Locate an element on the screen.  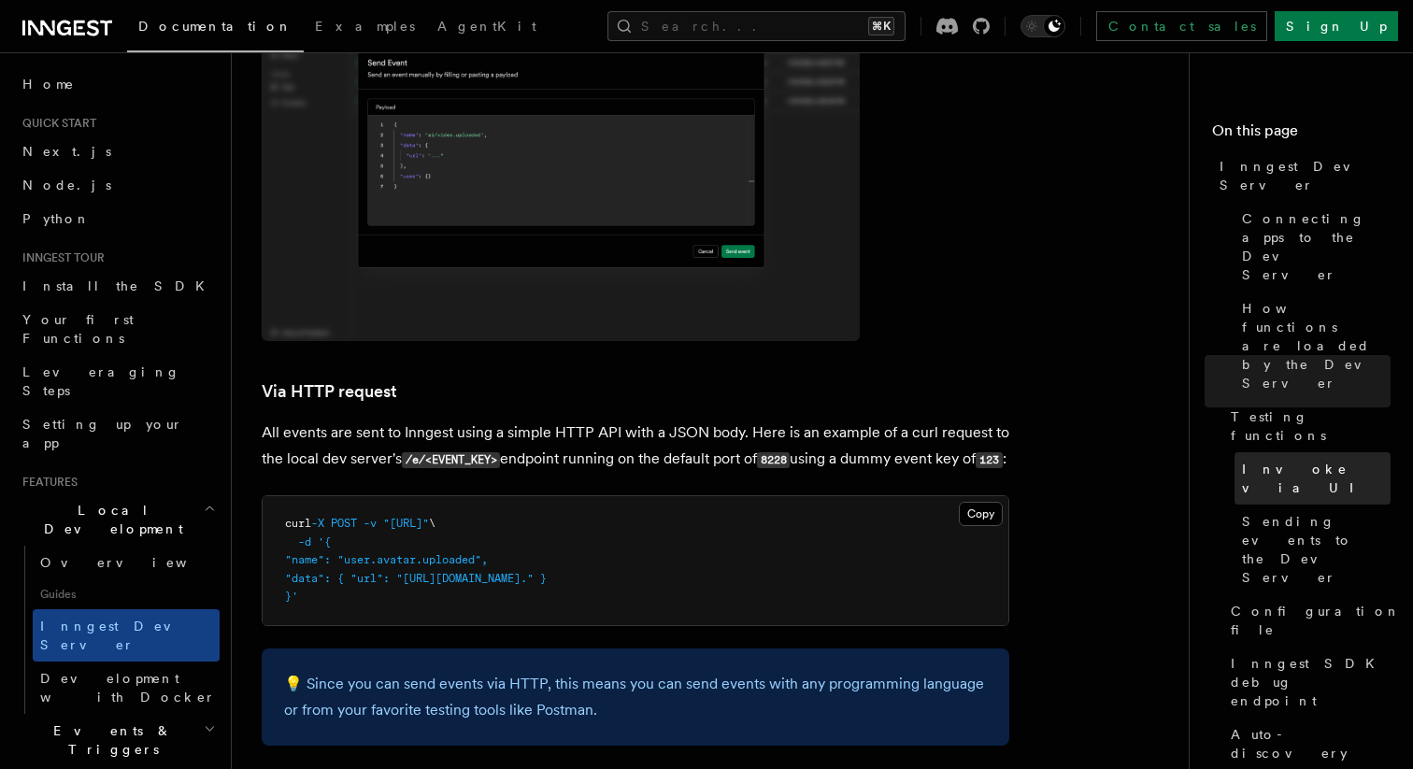
span: Auto-discovery is located at coordinates (1310, 744).